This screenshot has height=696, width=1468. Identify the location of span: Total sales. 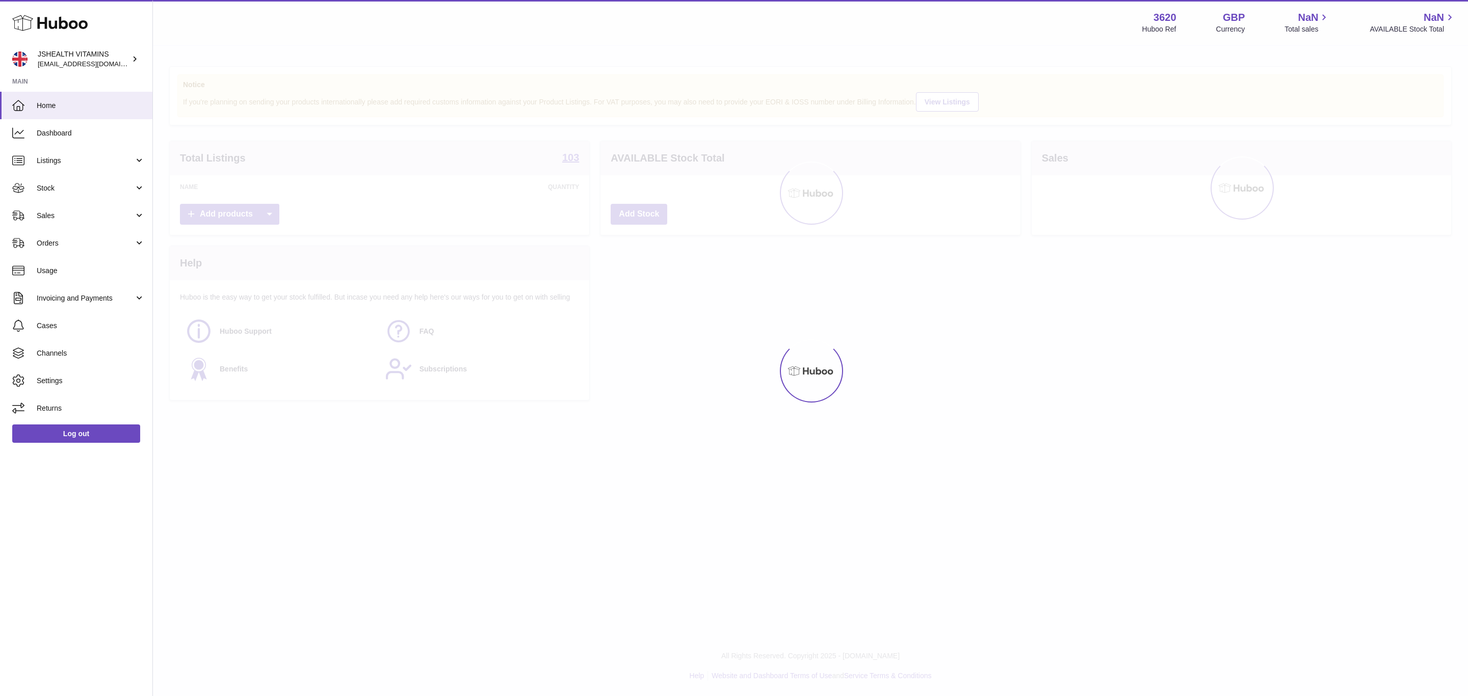
(1307, 29).